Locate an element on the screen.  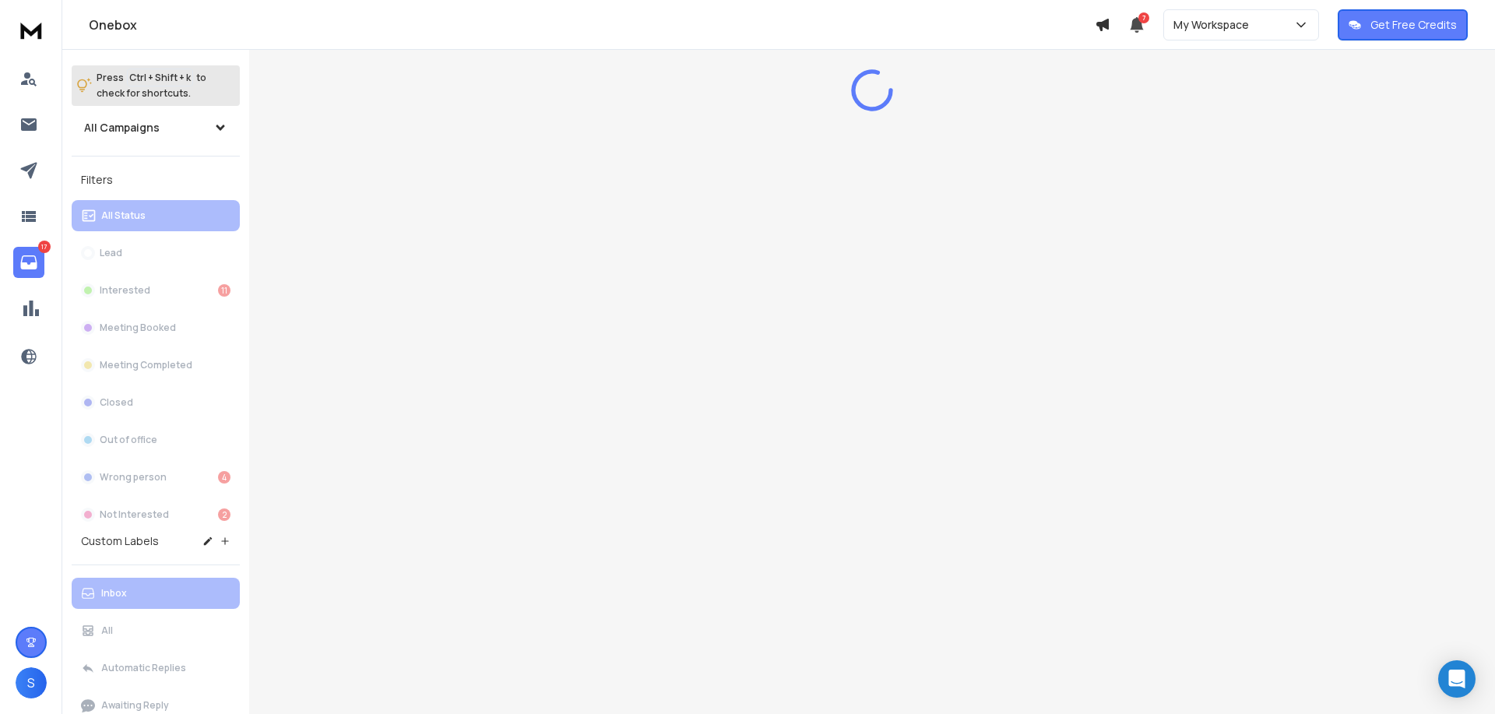
div: Open Intercom Messenger is located at coordinates (1457, 679).